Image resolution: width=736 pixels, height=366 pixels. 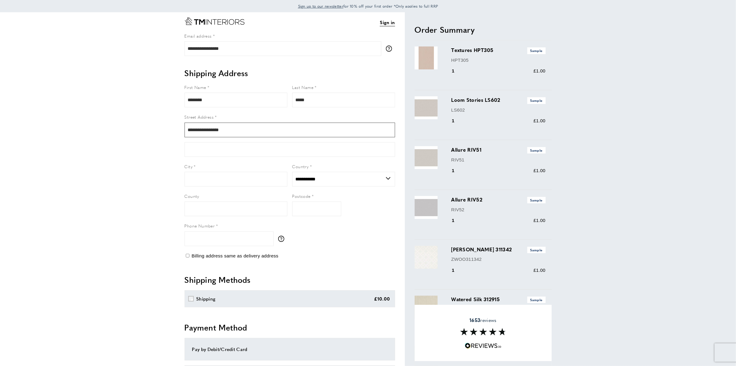 I want to click on span: Last Name, so click(x=303, y=87).